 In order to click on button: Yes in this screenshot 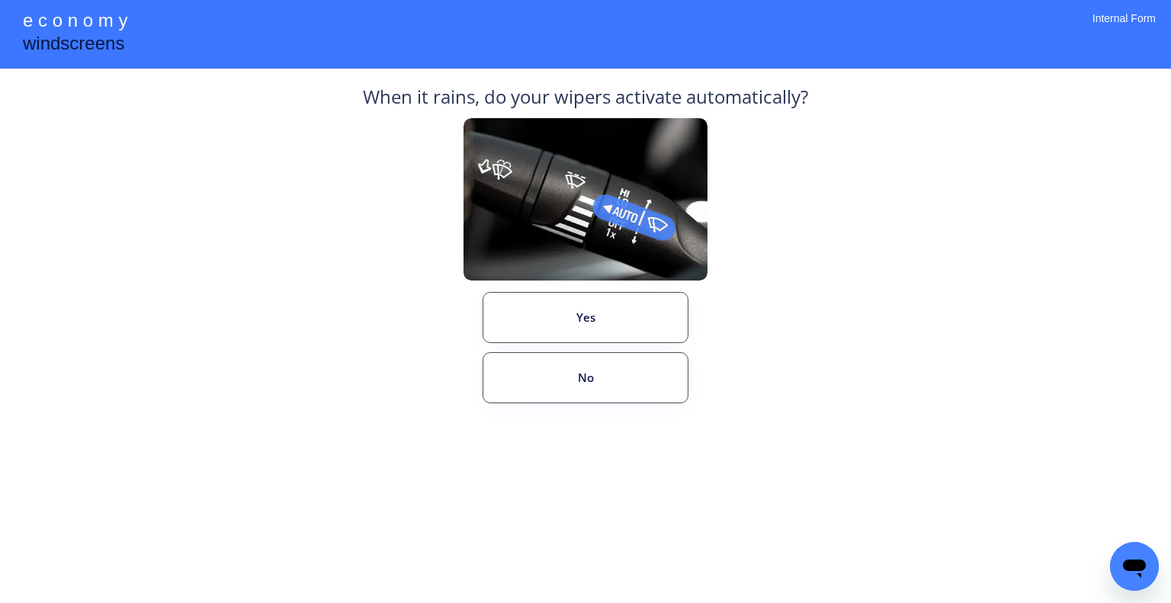, I will do `click(585, 317)`.